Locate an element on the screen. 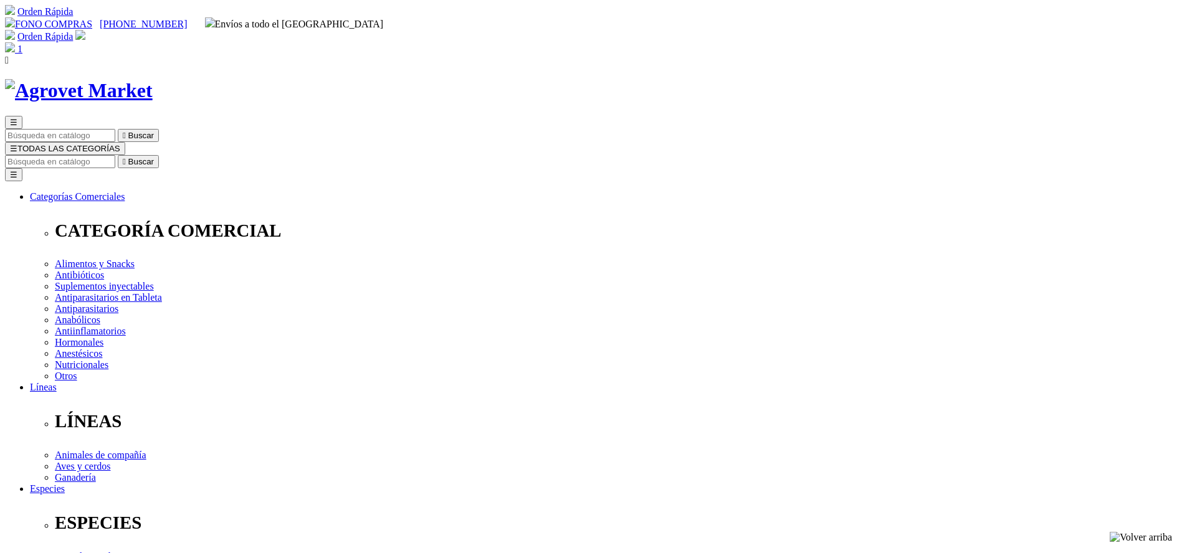  p: ESPECIES is located at coordinates (615, 523).